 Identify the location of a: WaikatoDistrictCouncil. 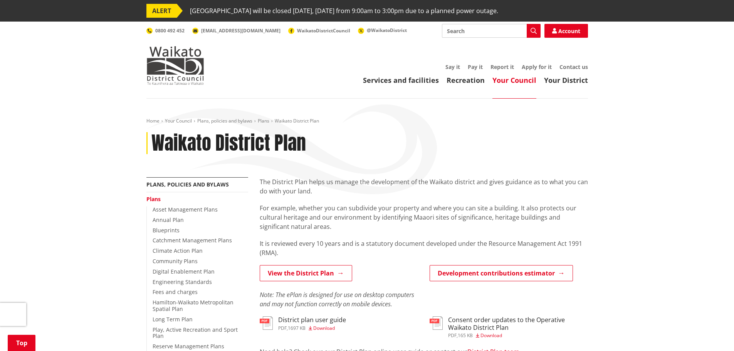
(319, 30).